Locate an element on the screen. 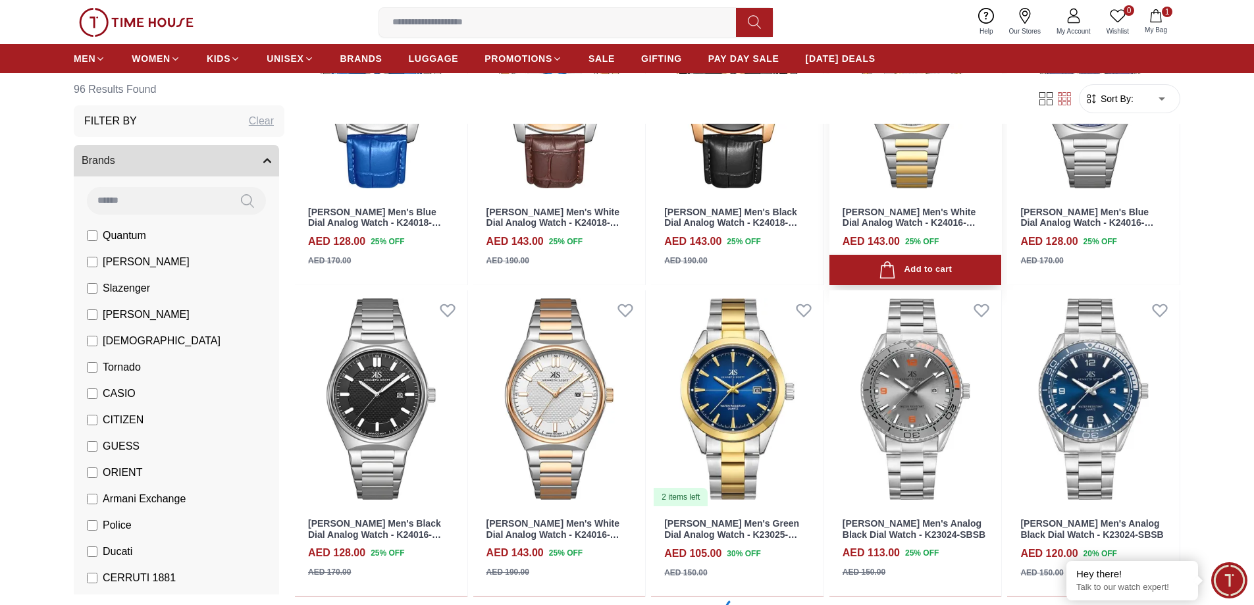 The width and height of the screenshot is (1254, 605). span: CITIZEN is located at coordinates (123, 420).